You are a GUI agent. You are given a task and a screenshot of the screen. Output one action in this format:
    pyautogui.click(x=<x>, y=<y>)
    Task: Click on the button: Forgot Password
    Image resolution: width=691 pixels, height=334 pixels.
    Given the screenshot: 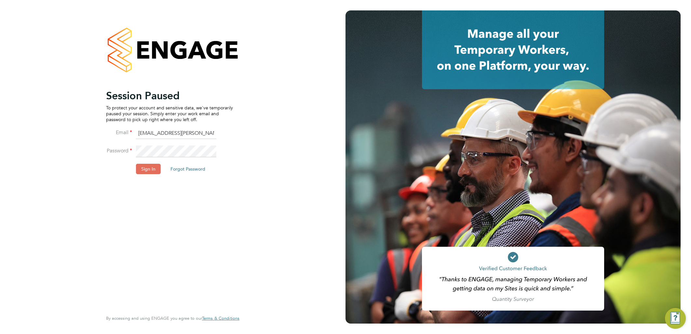 What is the action you would take?
    pyautogui.click(x=188, y=169)
    